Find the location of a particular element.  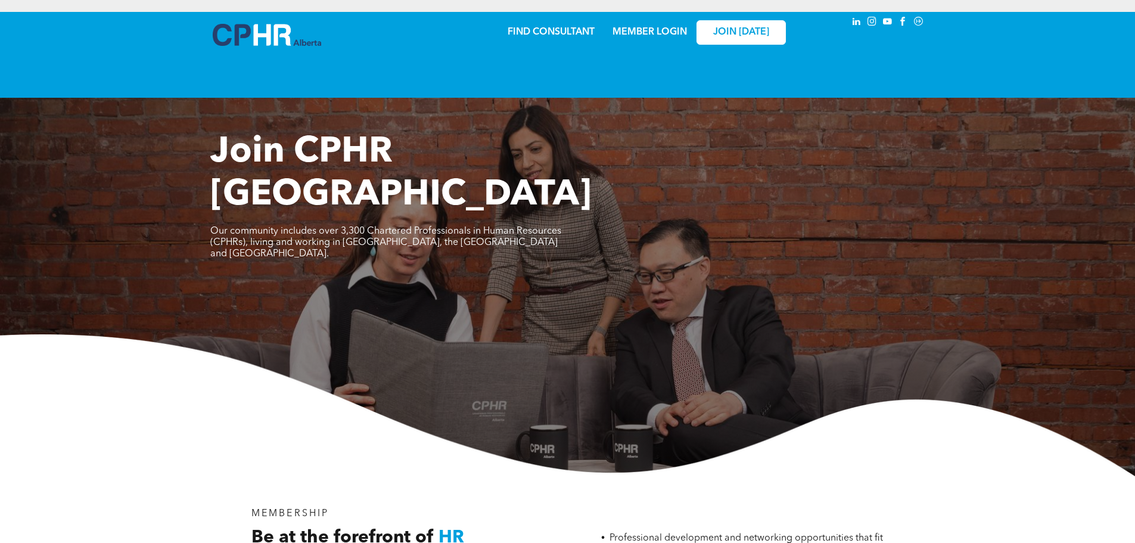

a: instagram is located at coordinates (872, 23).